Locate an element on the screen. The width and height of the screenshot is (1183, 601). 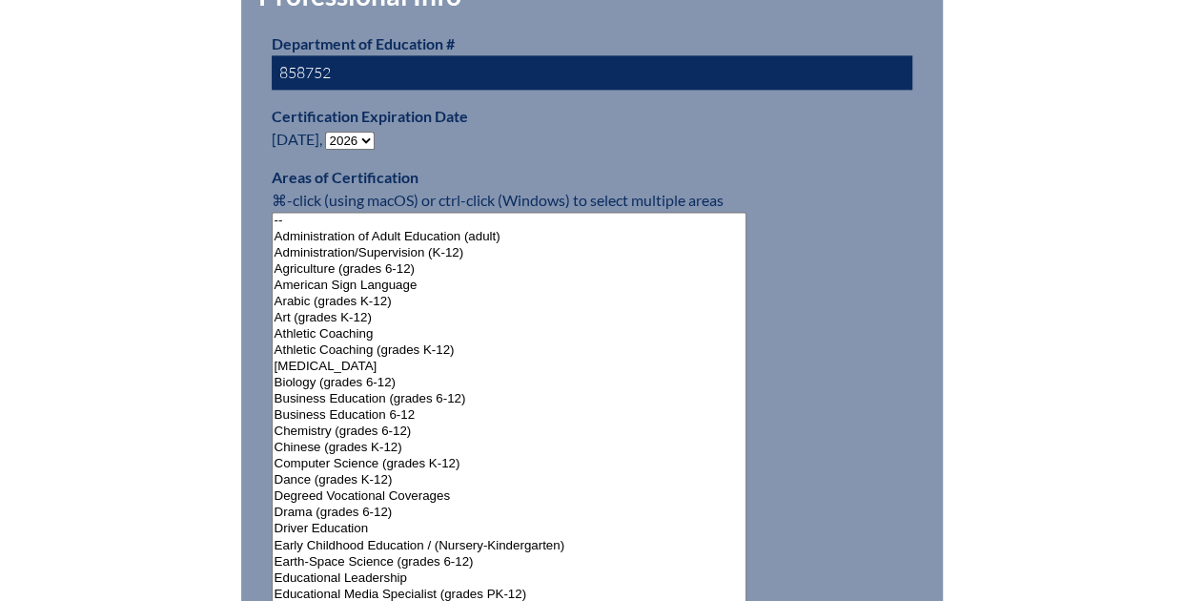
option: Driver Education is located at coordinates (509, 528).